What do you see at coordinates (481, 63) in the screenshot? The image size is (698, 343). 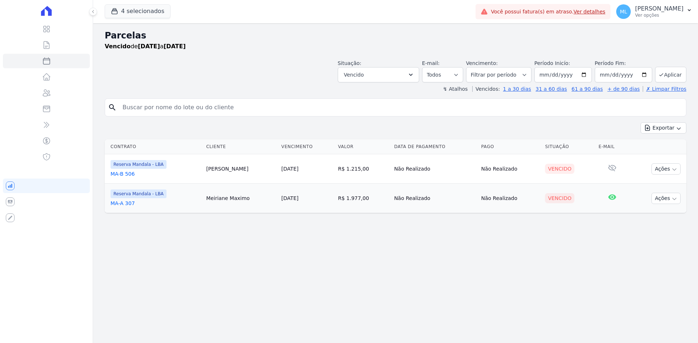 I see `label: Vencimento:` at bounding box center [481, 63].